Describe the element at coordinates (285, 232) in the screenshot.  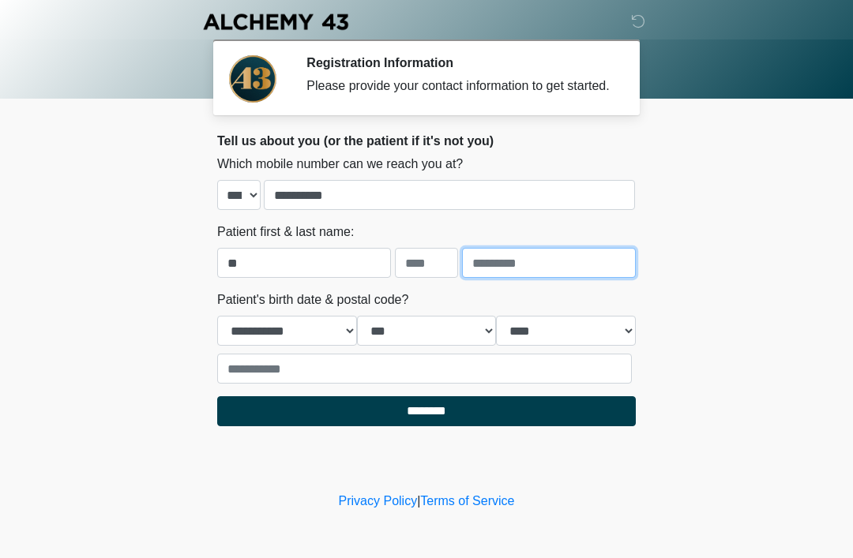
I see `label: Patient first & last name:` at that location.